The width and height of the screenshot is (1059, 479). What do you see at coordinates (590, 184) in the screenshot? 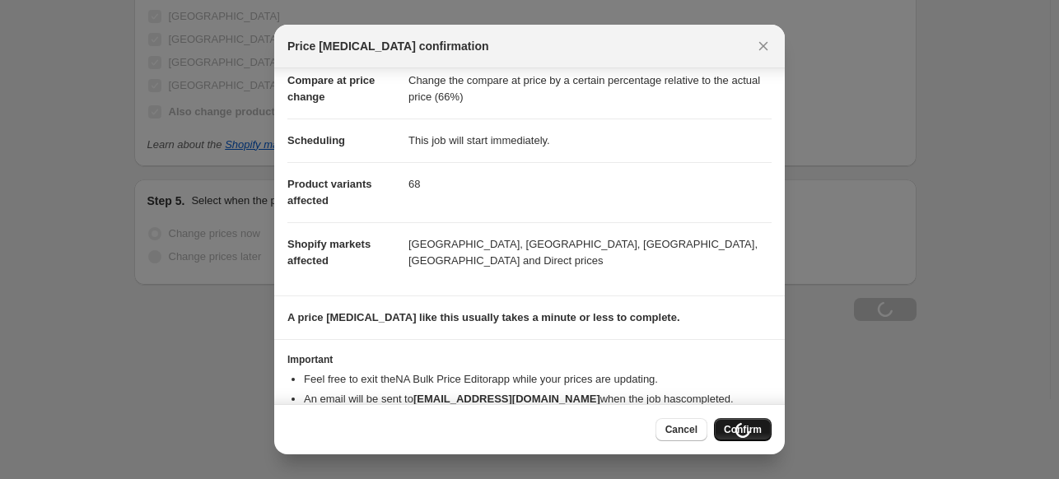
I see `dd: 68` at bounding box center [590, 184].